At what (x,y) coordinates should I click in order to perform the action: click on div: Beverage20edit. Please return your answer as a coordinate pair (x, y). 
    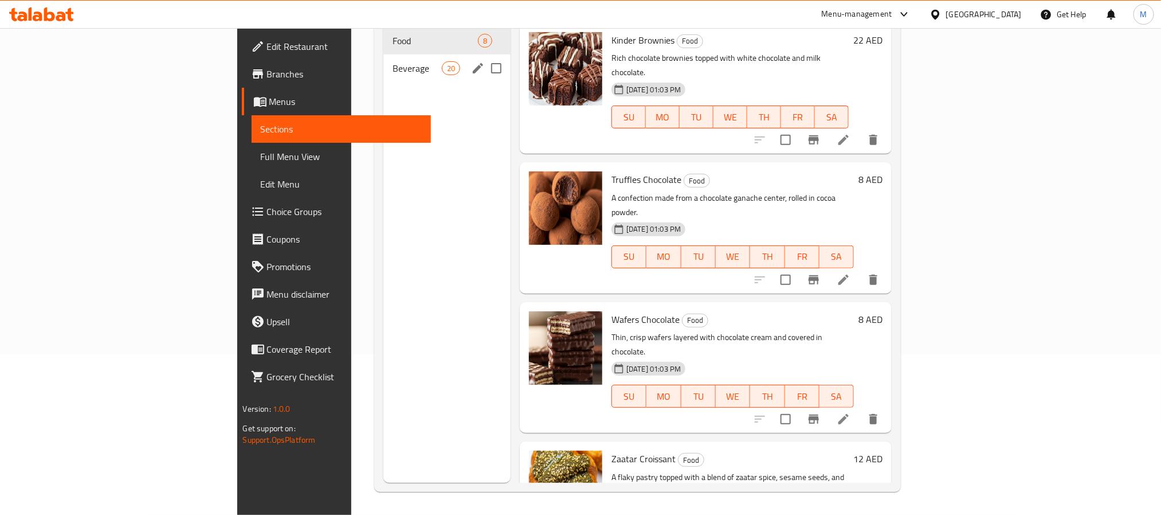
    Looking at the image, I should click on (447, 68).